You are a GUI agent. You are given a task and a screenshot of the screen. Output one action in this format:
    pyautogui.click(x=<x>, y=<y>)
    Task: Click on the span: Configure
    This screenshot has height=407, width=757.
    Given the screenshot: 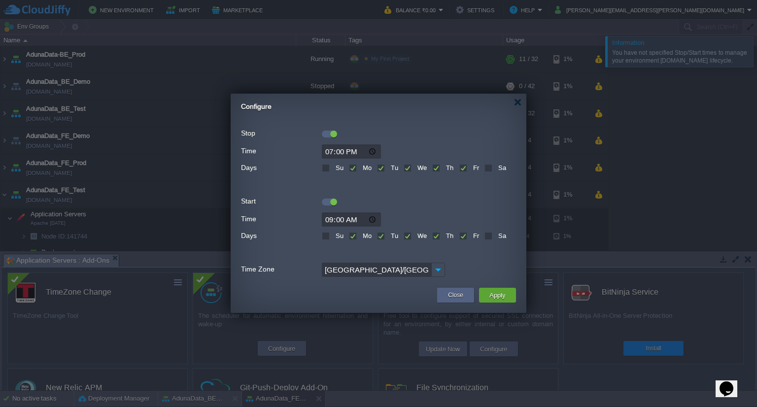 What is the action you would take?
    pyautogui.click(x=256, y=107)
    